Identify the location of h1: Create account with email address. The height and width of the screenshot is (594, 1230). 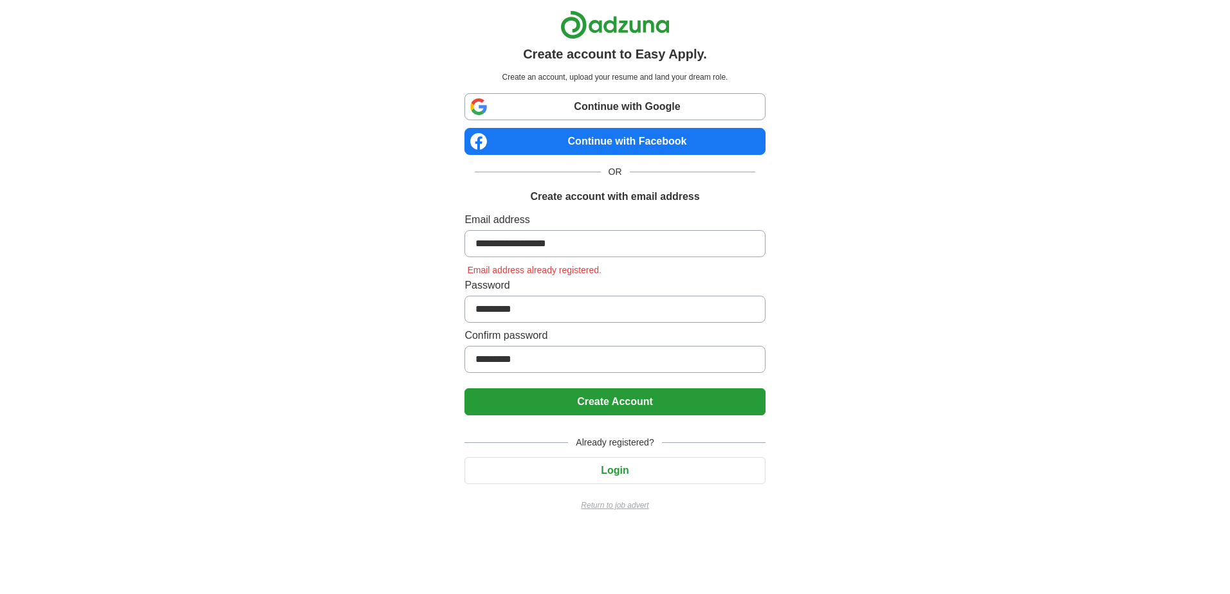
(614, 197).